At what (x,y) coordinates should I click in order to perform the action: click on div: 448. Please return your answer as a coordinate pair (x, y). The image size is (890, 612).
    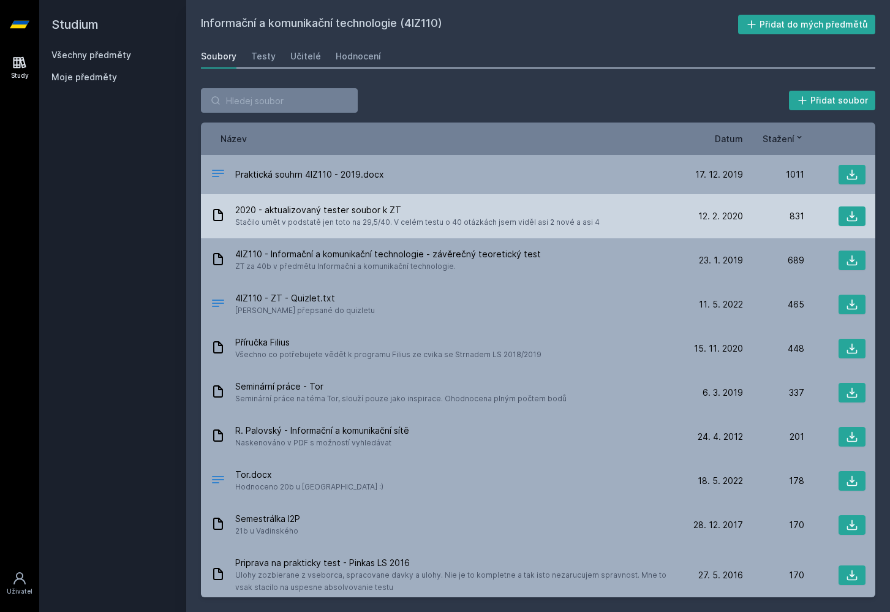
    Looking at the image, I should click on (774, 349).